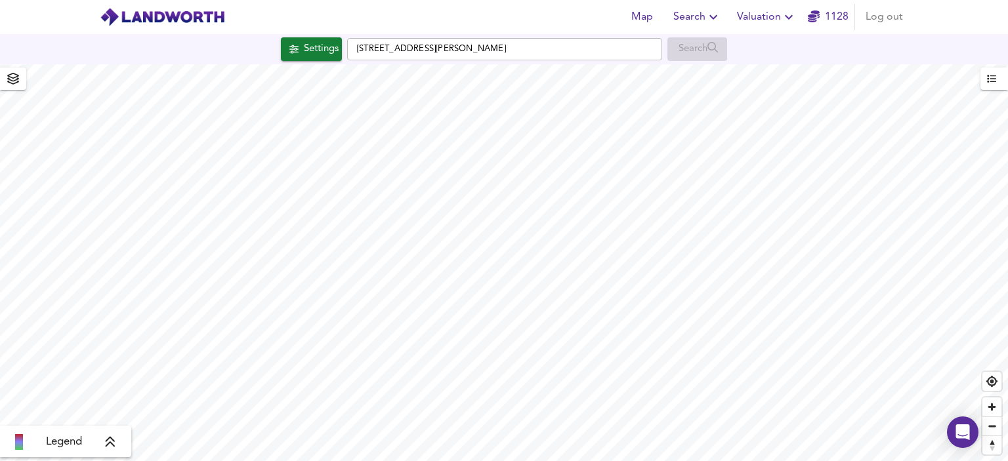  What do you see at coordinates (991, 381) in the screenshot?
I see `span: Find my location` at bounding box center [991, 381].